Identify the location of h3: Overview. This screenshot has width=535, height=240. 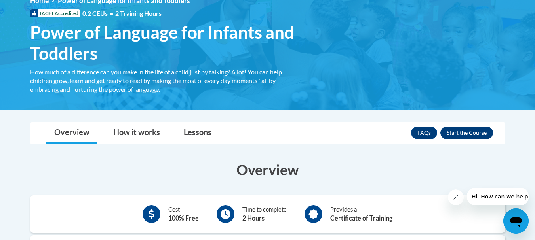
(268, 170).